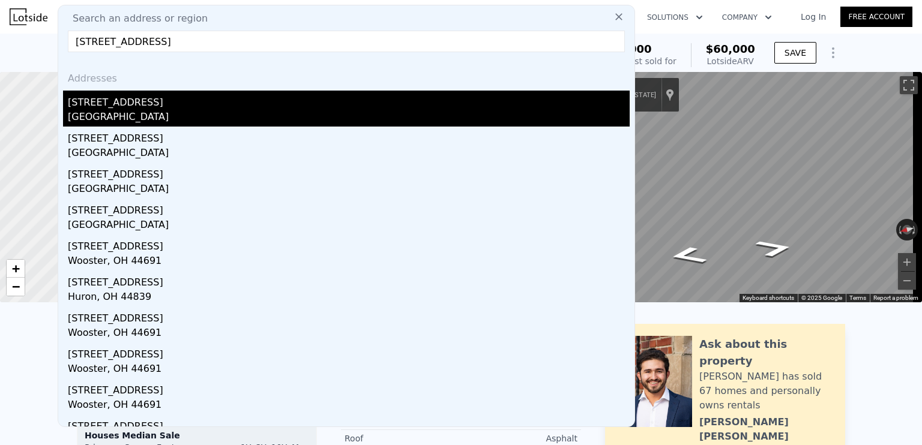  Describe the element at coordinates (135, 19) in the screenshot. I see `span: Search an address or region` at that location.